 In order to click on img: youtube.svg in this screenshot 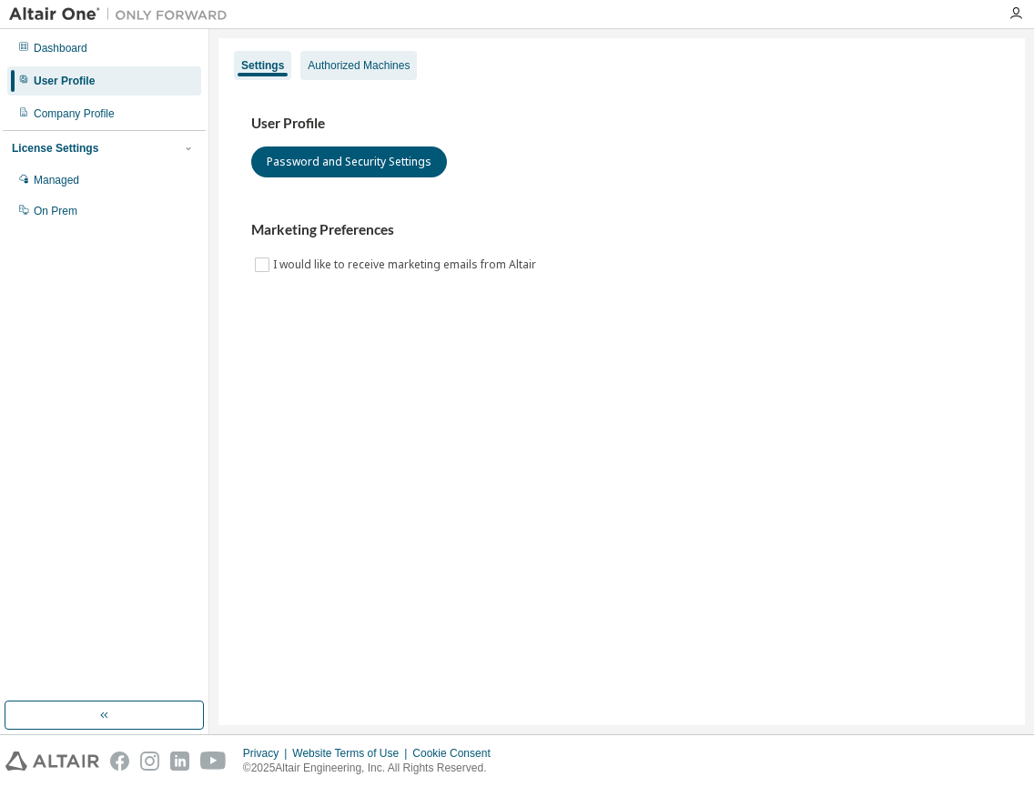, I will do `click(213, 761)`.